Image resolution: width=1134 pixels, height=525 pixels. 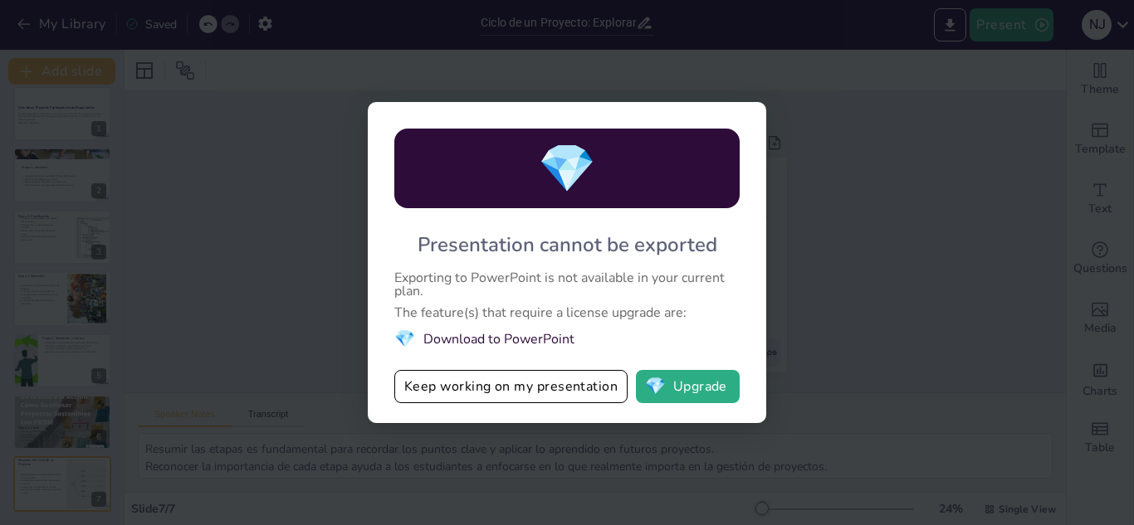 I want to click on div: Presentation cannot be exported, so click(x=567, y=245).